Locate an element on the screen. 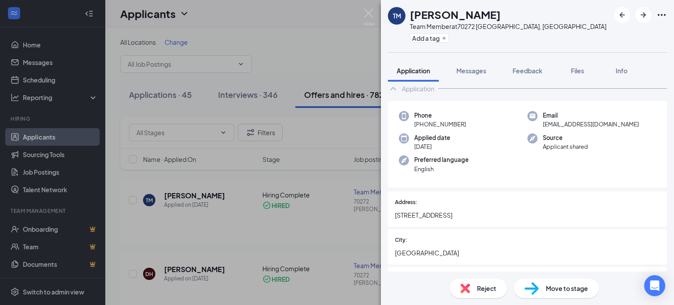  div: TM is located at coordinates (396, 16).